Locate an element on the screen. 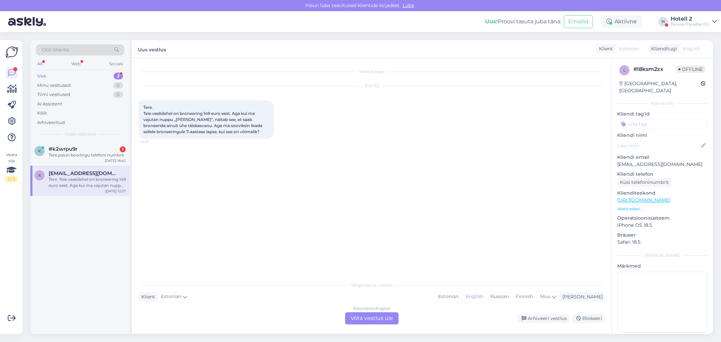 This screenshot has height=342, width=721. p: Safari 18.5 is located at coordinates (662, 242).